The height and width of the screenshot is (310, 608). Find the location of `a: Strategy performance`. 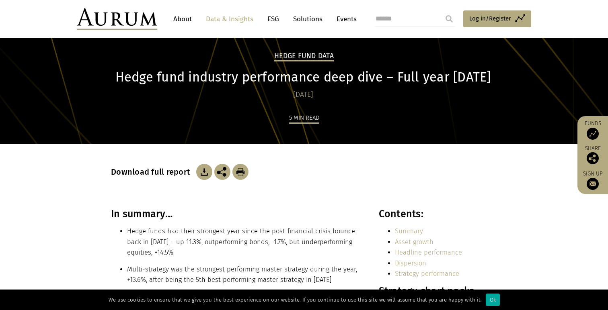

a: Strategy performance is located at coordinates (427, 274).